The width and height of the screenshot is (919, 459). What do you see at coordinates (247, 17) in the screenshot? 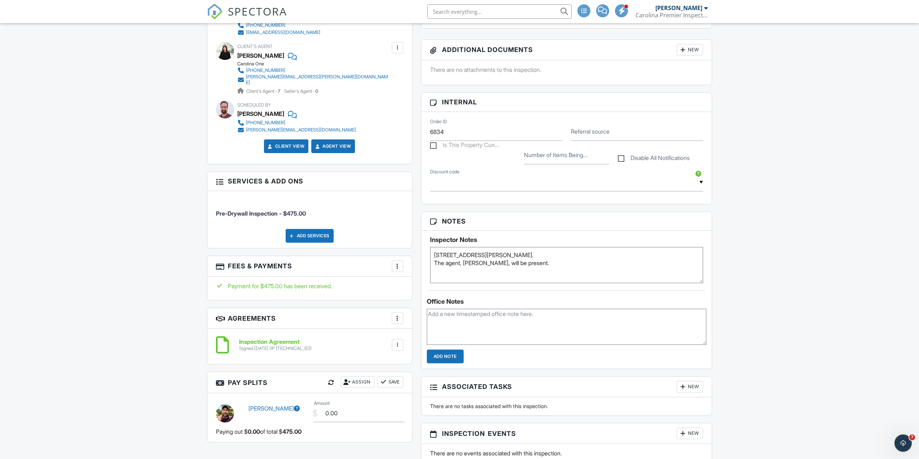
I see `a: SPECTORA` at bounding box center [247, 17].